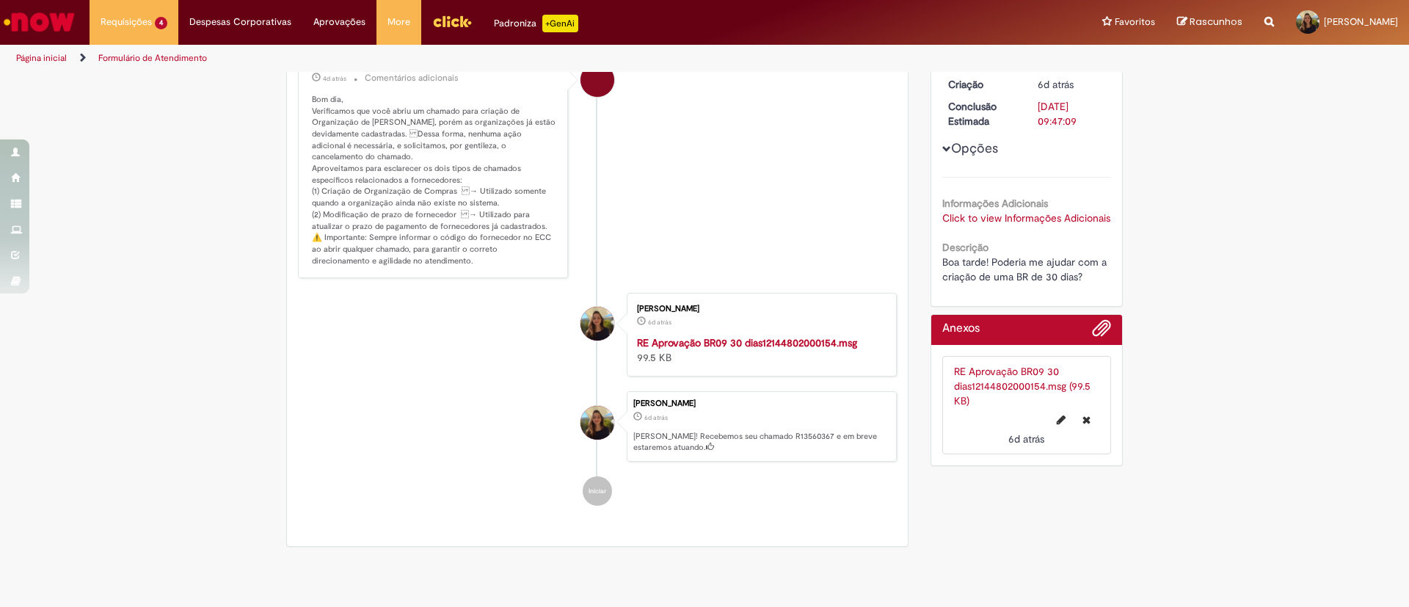 This screenshot has width=1409, height=607. What do you see at coordinates (240, 22) in the screenshot?
I see `span: Despesas Corporativas` at bounding box center [240, 22].